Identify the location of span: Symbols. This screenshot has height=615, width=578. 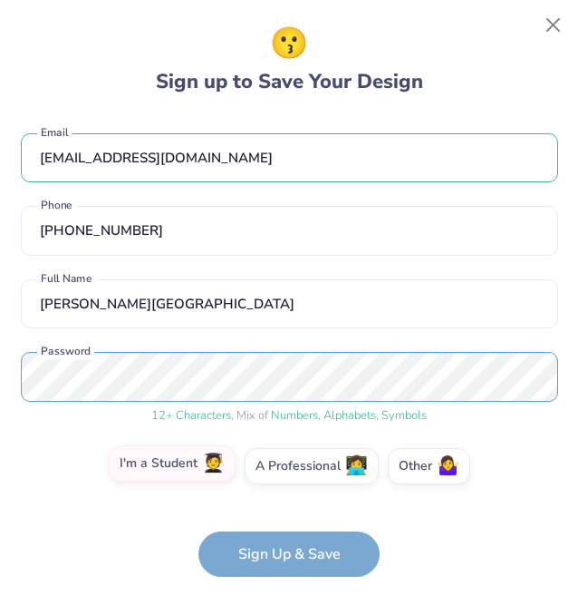
(404, 415).